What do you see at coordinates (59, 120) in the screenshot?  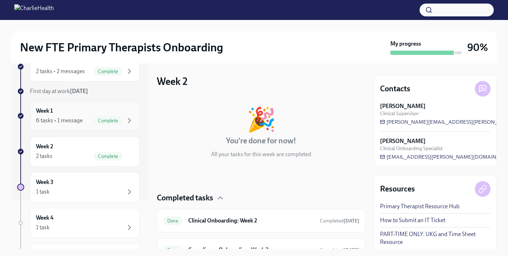 I see `div: 6 tasks • 1 message` at bounding box center [59, 120].